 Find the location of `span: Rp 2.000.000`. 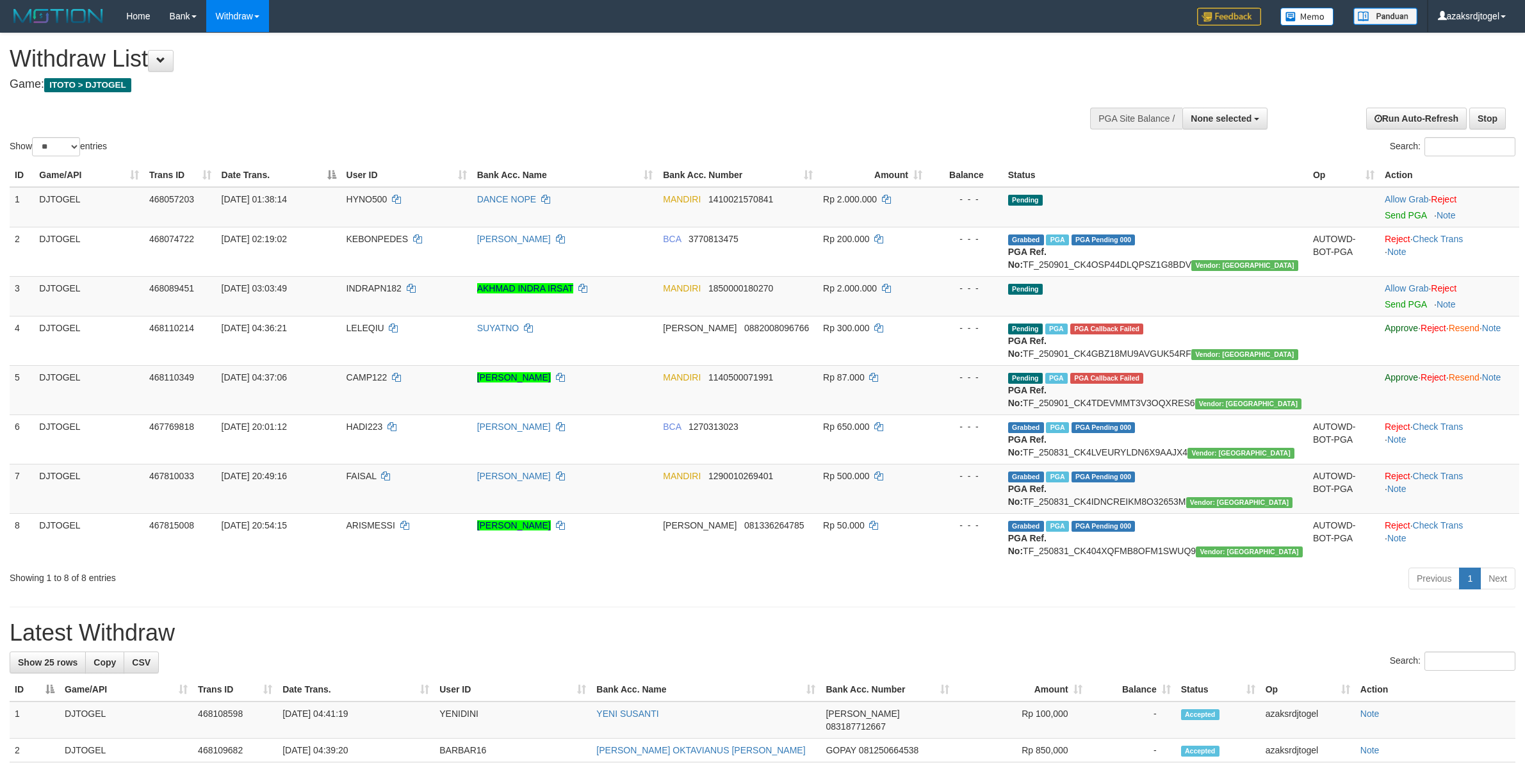

span: Rp 2.000.000 is located at coordinates (850, 199).